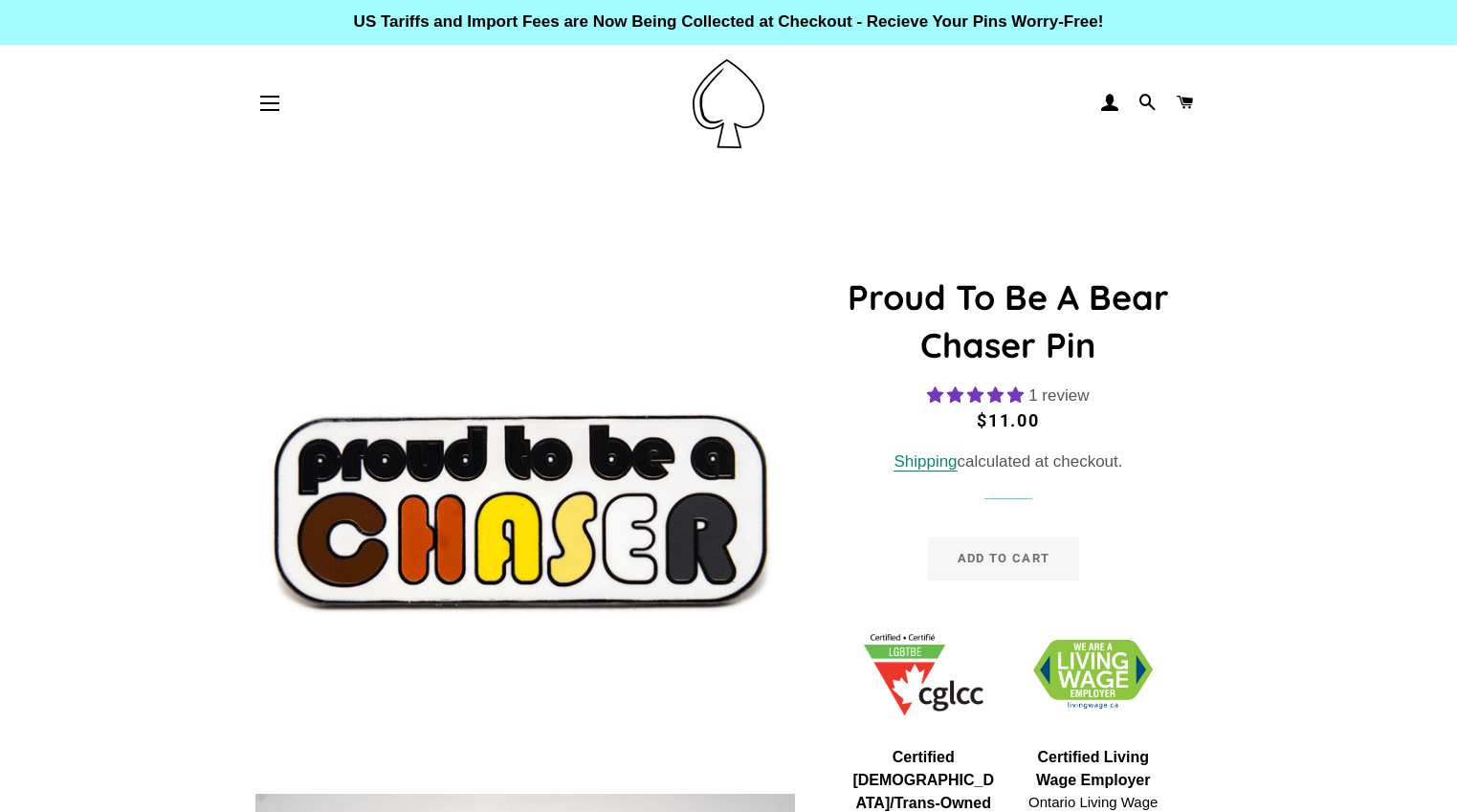  I want to click on span: $11.00, so click(1008, 420).